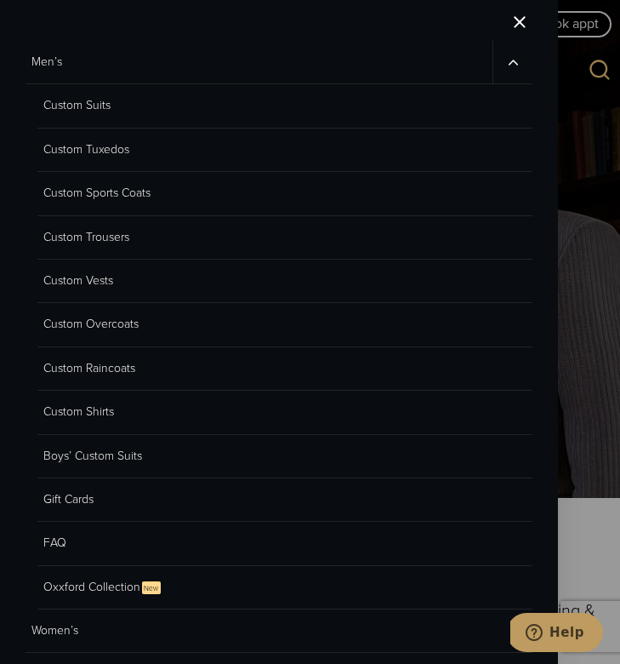  What do you see at coordinates (285, 237) in the screenshot?
I see `a: Custom Trousers` at bounding box center [285, 237].